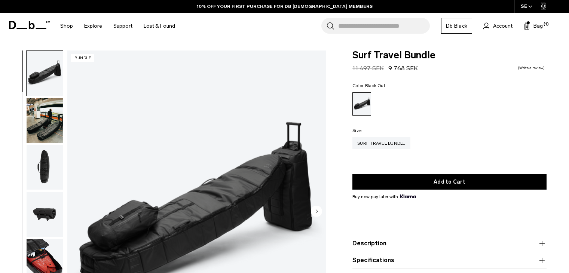 This screenshot has width=569, height=273. What do you see at coordinates (498, 26) in the screenshot?
I see `a: Account` at bounding box center [498, 26].